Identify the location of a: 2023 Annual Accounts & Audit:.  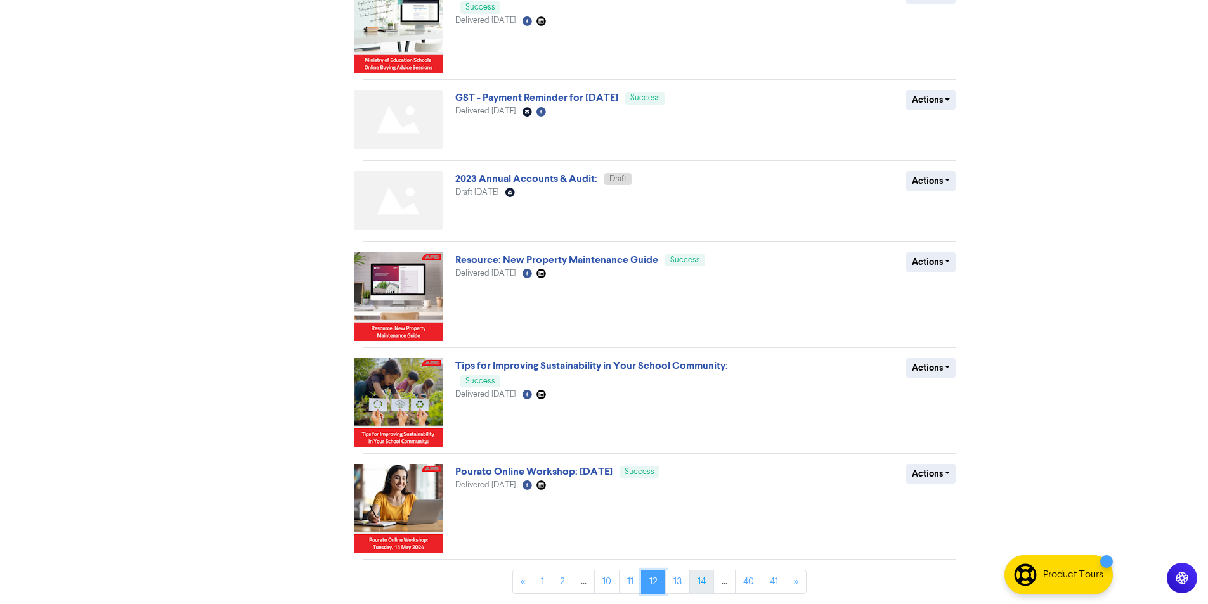
(526, 179).